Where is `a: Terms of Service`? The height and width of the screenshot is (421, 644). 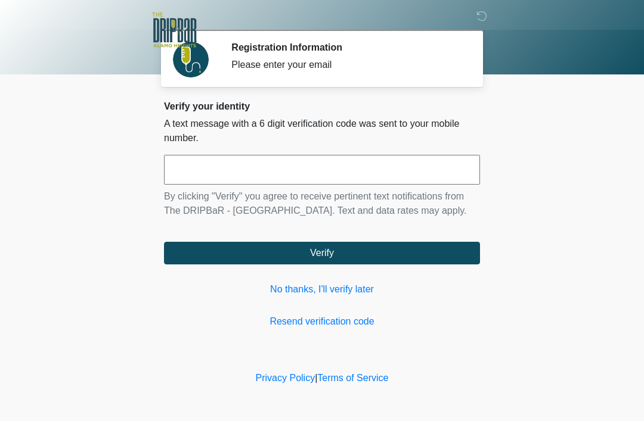
a: Terms of Service is located at coordinates (352, 378).